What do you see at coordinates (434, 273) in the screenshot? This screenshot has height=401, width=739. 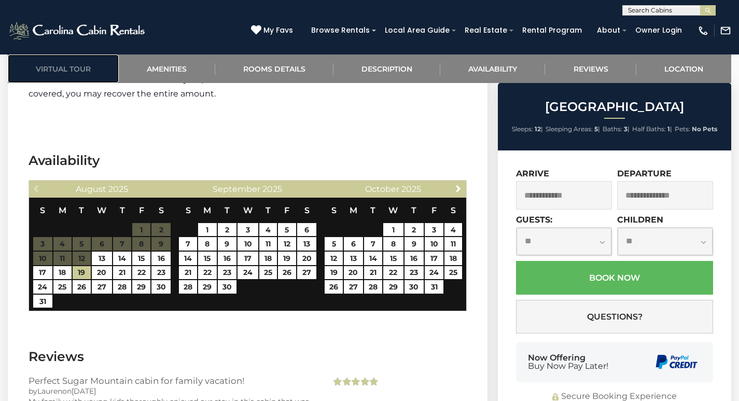 I see `a: 24` at bounding box center [434, 273].